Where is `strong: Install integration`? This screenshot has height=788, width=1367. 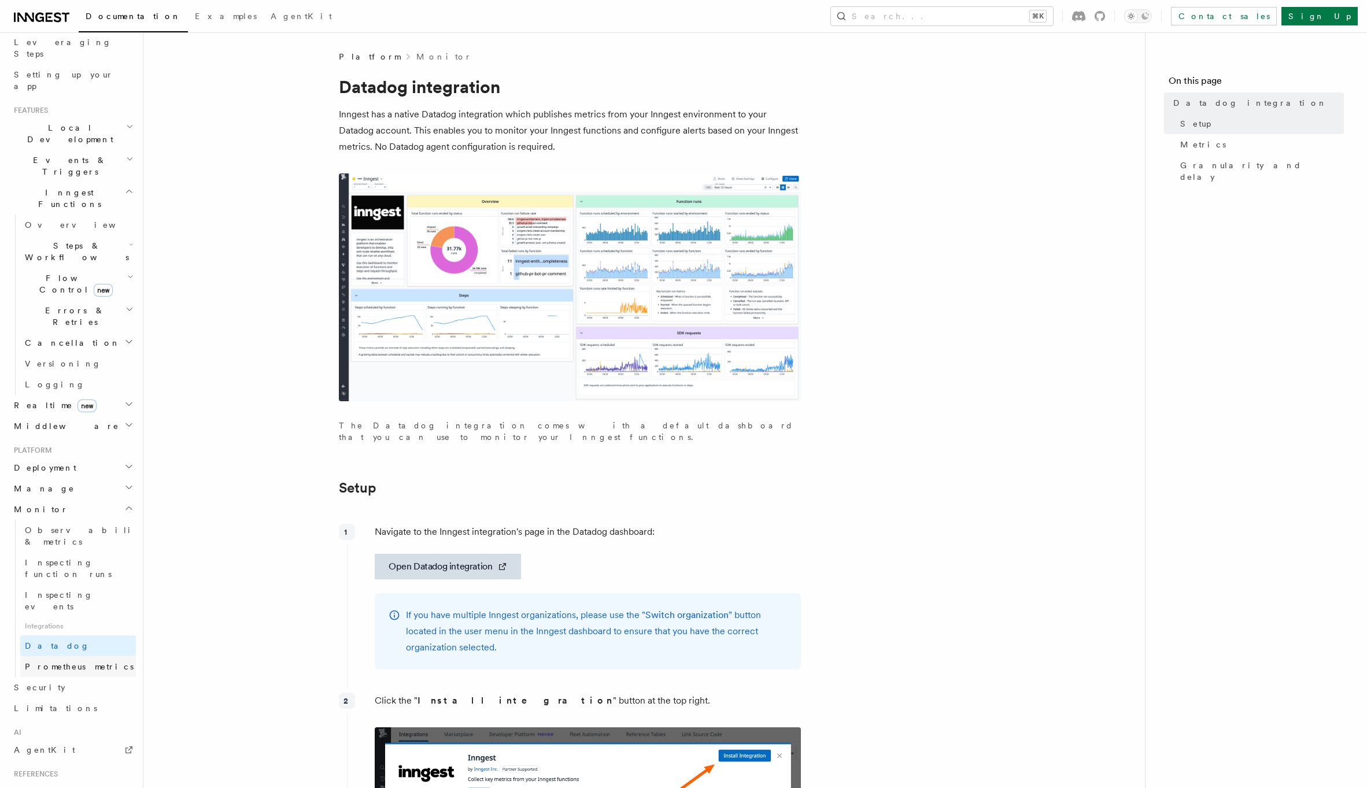
strong: Install integration is located at coordinates (515, 700).